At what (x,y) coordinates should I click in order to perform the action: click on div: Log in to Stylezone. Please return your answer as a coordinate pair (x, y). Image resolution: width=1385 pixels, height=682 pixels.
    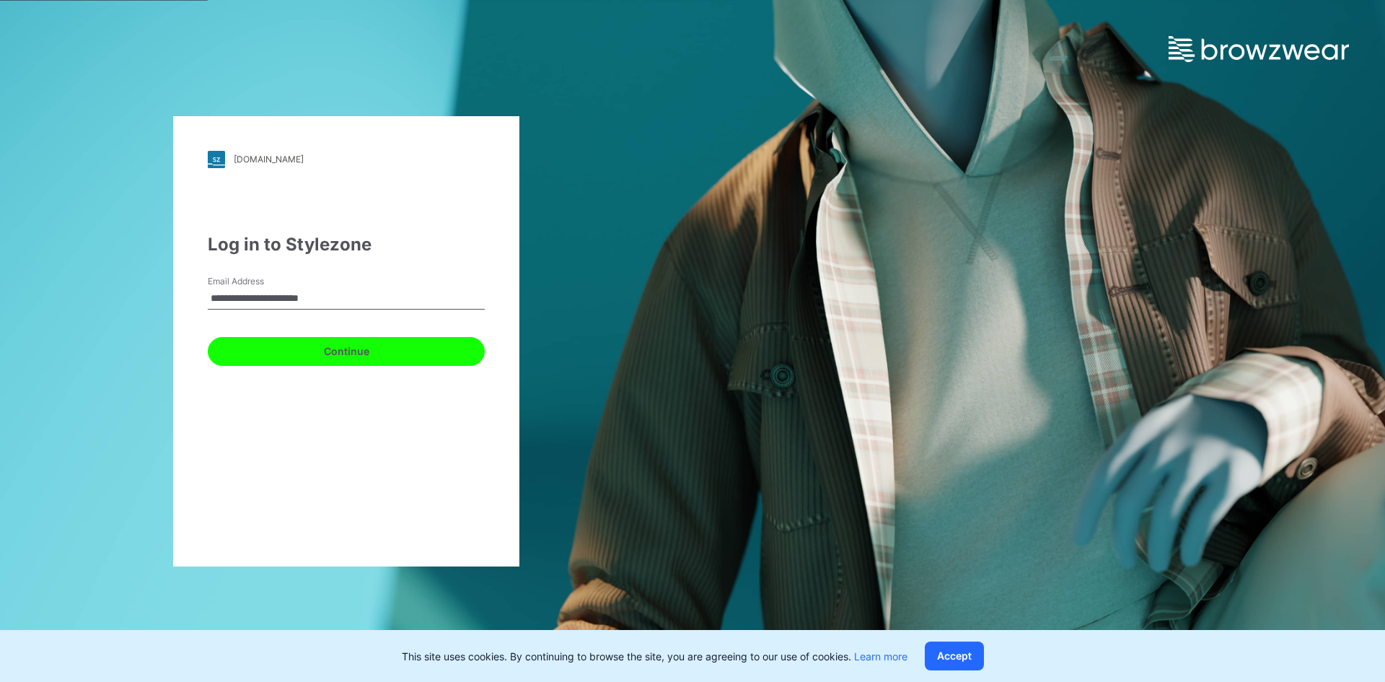
    Looking at the image, I should click on (346, 245).